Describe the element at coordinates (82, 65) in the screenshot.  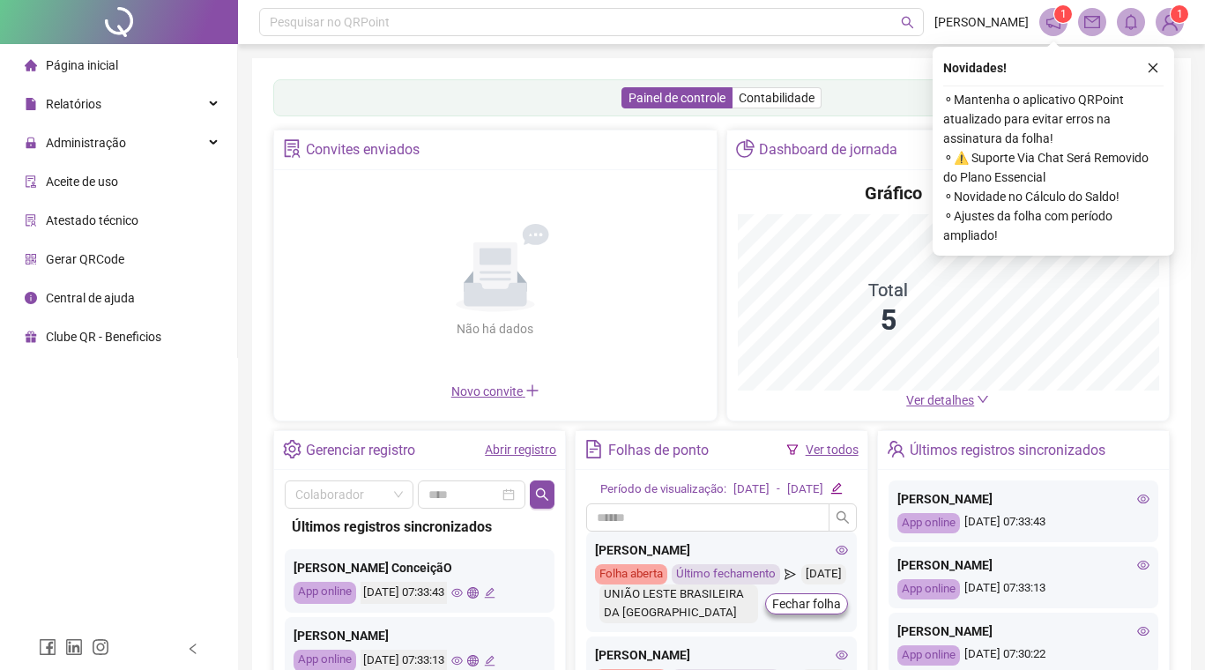
I see `span: Página inicial` at that location.